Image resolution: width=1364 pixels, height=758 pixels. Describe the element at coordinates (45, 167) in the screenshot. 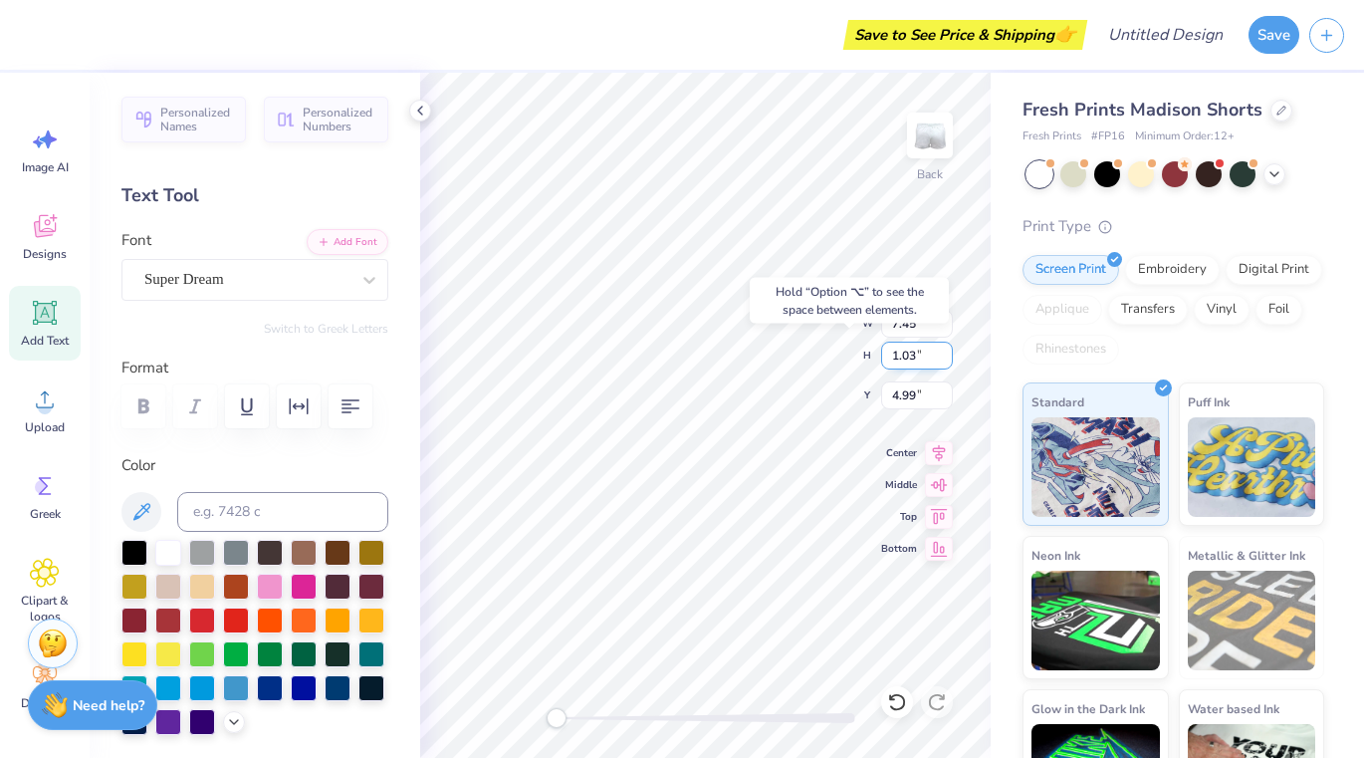

I see `span: Image AI` at that location.